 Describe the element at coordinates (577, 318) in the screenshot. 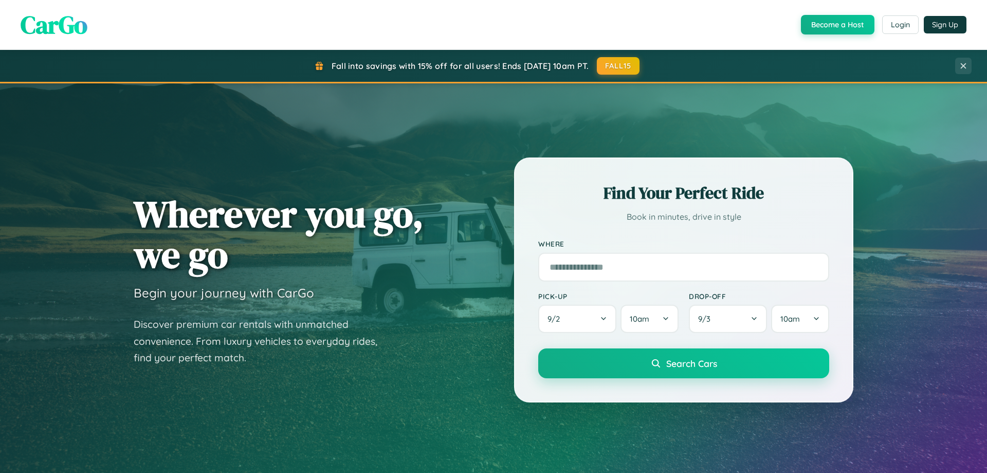

I see `button: 9/2` at that location.